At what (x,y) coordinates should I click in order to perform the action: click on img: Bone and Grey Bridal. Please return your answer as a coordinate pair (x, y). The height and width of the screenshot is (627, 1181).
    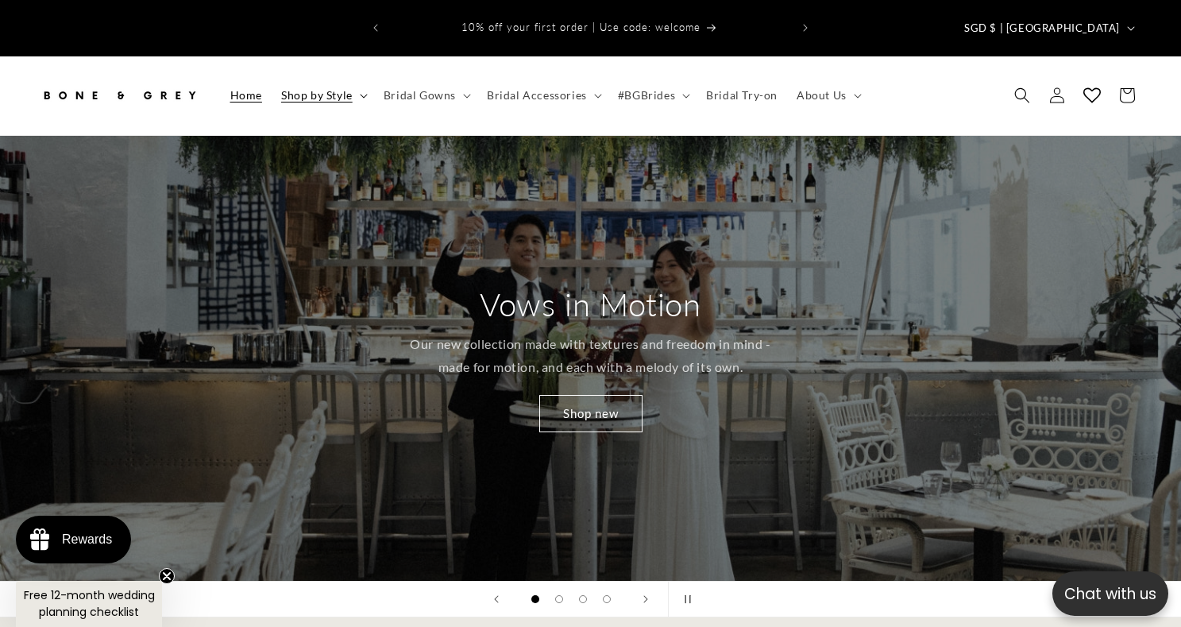
    Looking at the image, I should click on (119, 95).